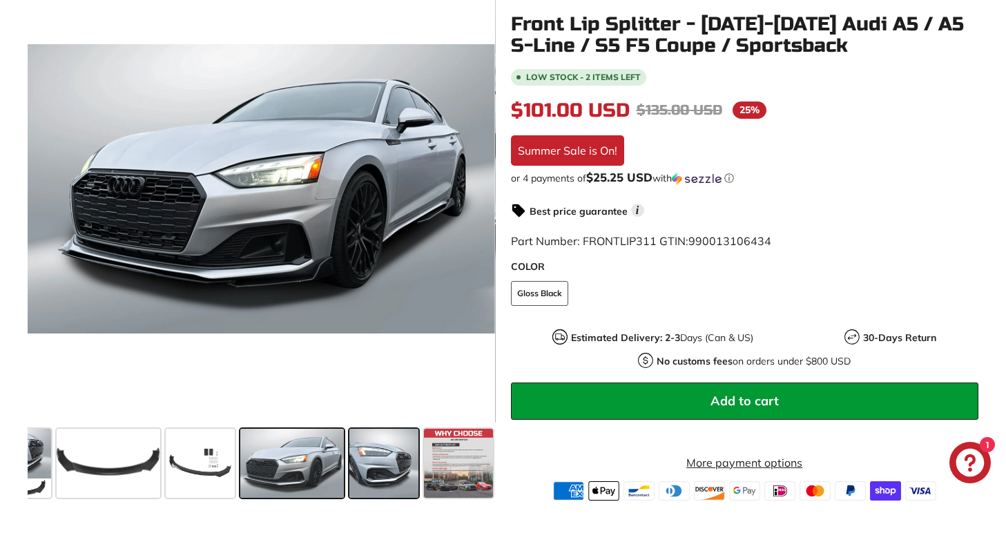 This screenshot has height=542, width=1006. I want to click on img: shopify_pay, so click(885, 491).